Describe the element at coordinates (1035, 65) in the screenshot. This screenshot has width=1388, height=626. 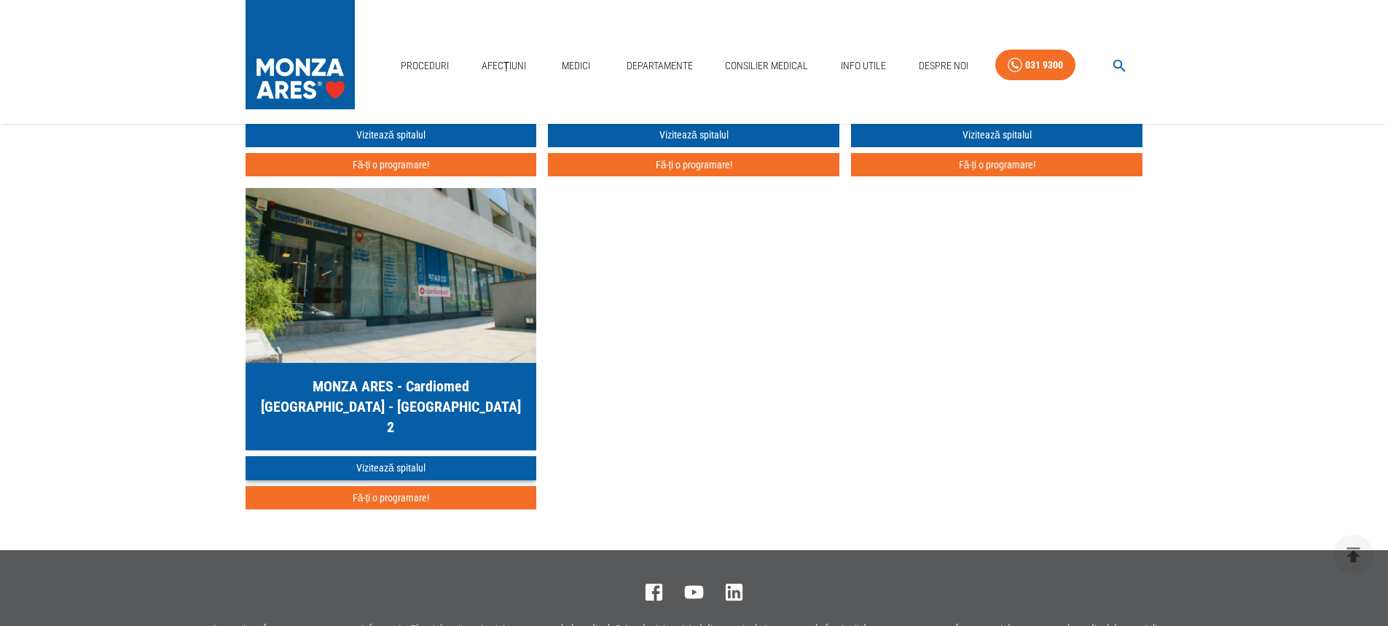
I see `a: 031 9300` at that location.